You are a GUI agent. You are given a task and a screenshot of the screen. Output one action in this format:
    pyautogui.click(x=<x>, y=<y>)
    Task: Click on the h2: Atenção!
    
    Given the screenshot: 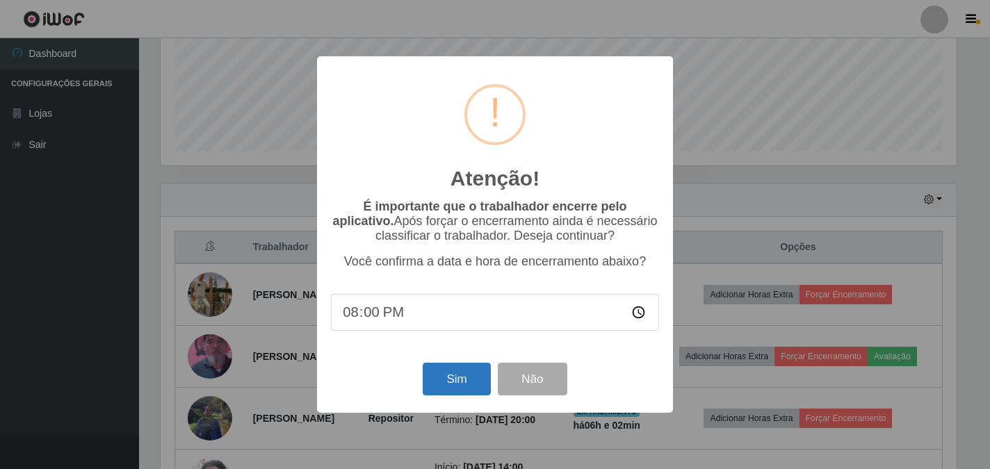 What is the action you would take?
    pyautogui.click(x=495, y=179)
    